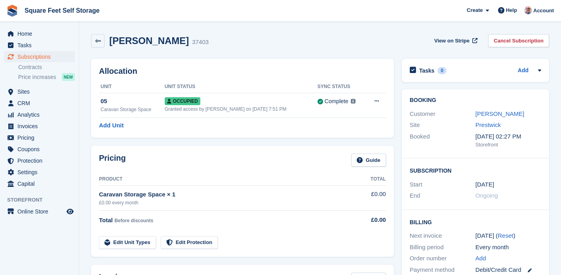 The width and height of the screenshot is (561, 275). What do you see at coordinates (455, 40) in the screenshot?
I see `a: View on Stripe` at bounding box center [455, 40].